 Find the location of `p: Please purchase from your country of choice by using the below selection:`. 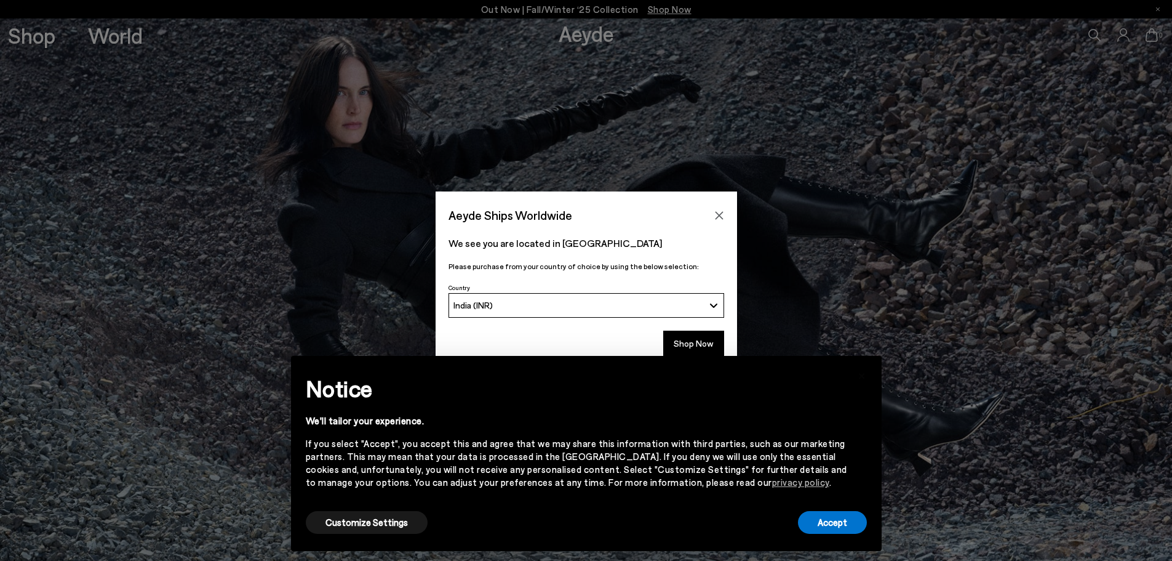

p: Please purchase from your country of choice by using the below selection: is located at coordinates (586, 266).